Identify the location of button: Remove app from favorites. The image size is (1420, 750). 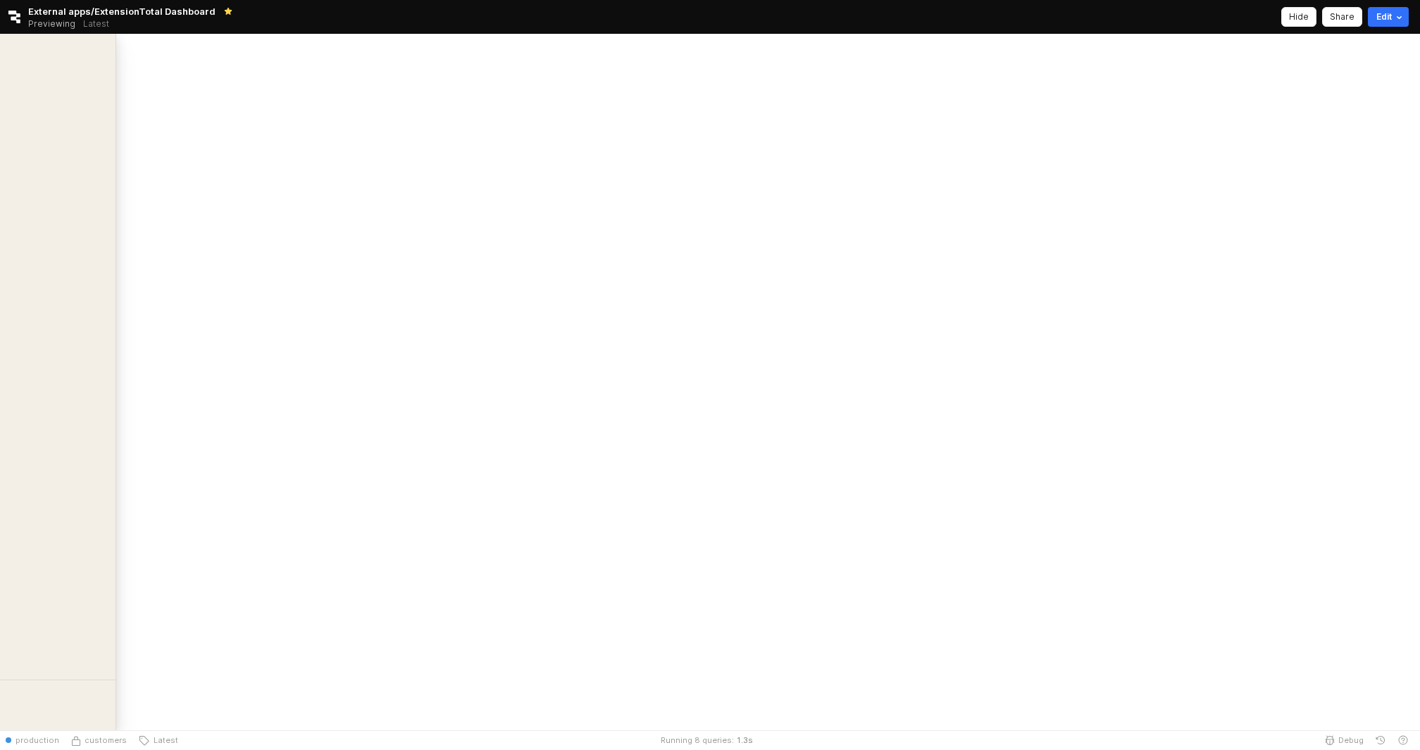
(228, 11).